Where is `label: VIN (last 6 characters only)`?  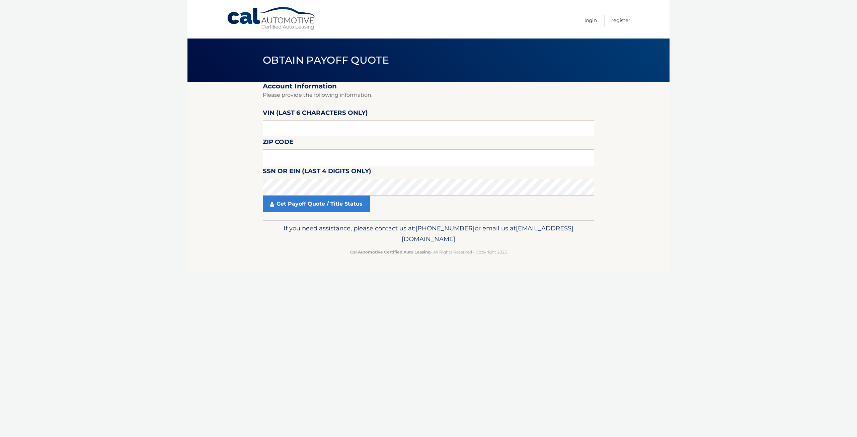 label: VIN (last 6 characters only) is located at coordinates (315, 114).